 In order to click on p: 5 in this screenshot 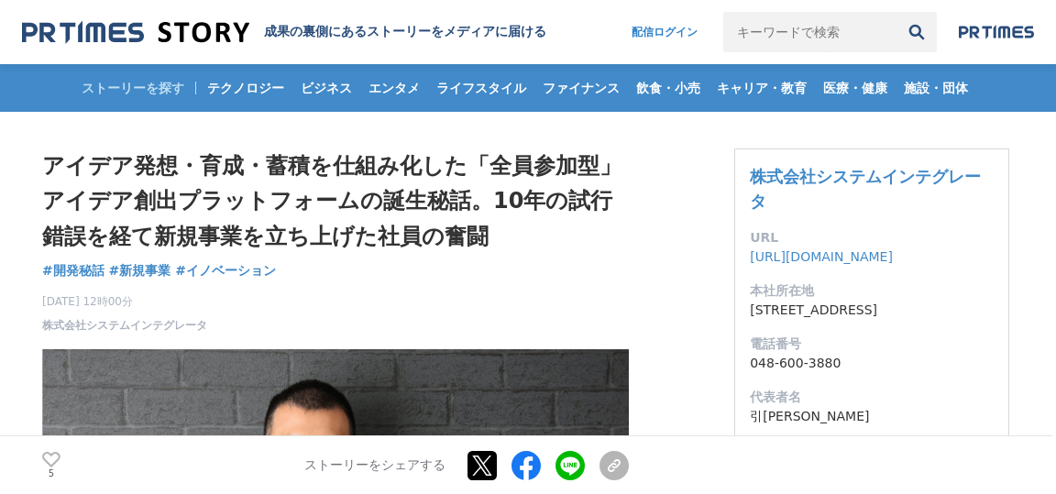, I will do `click(51, 474)`.